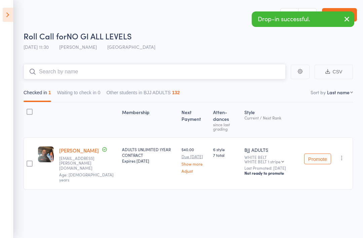 The height and width of the screenshot is (238, 363). What do you see at coordinates (272, 117) in the screenshot?
I see `div: Current / Next Rank` at bounding box center [272, 117].